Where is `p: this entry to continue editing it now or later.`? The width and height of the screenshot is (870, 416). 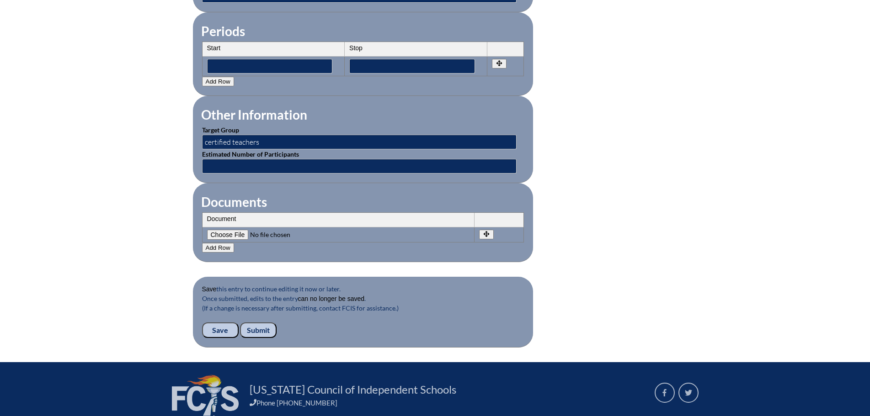 p: this entry to continue editing it now or later. is located at coordinates (363, 289).